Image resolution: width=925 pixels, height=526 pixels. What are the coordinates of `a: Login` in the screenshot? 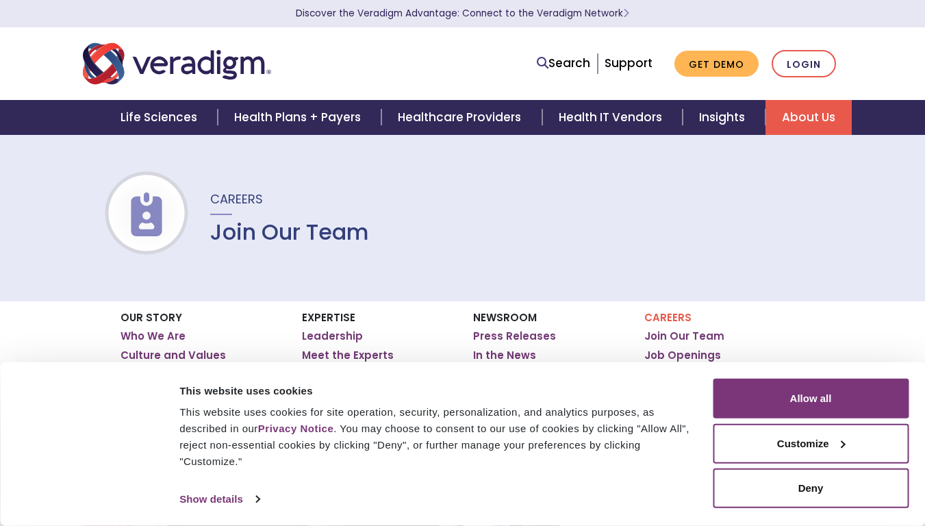 It's located at (804, 64).